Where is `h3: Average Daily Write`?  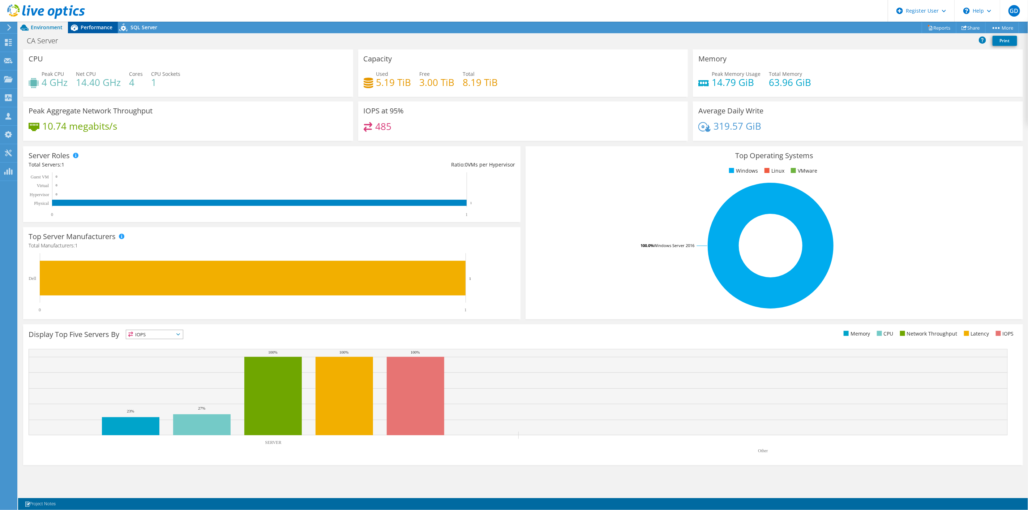 h3: Average Daily Write is located at coordinates (731, 111).